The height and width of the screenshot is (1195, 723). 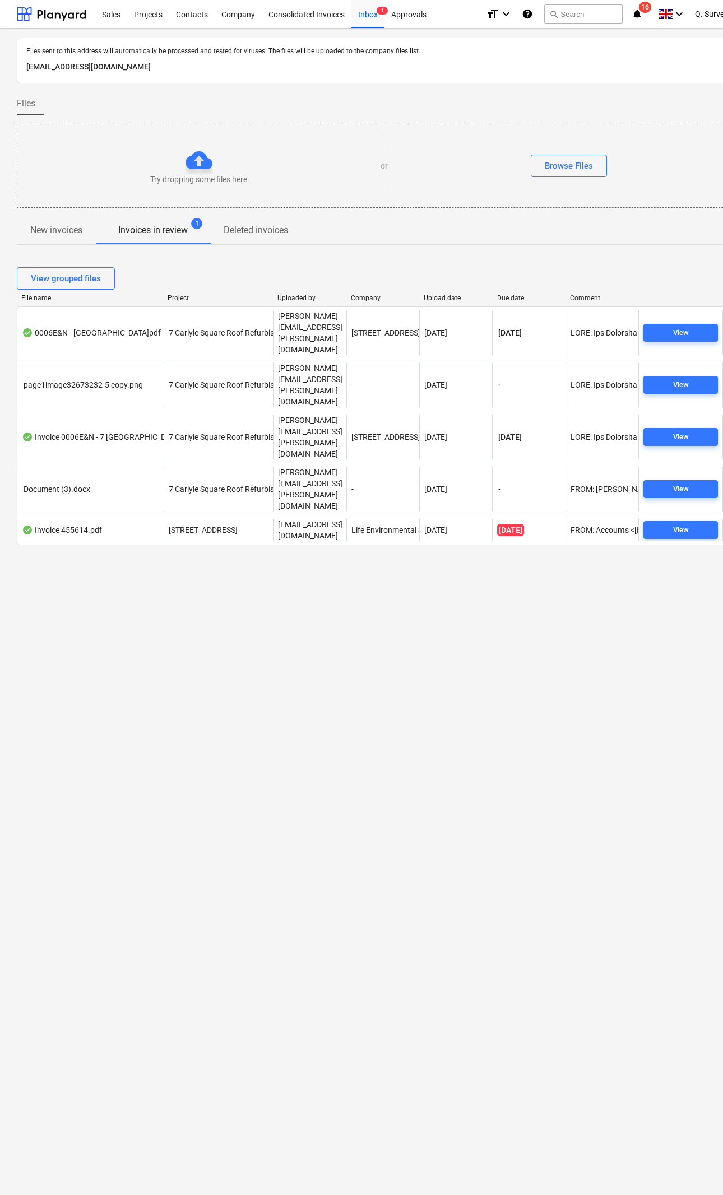 I want to click on div: page1image32673232-5 copy.png, so click(x=82, y=385).